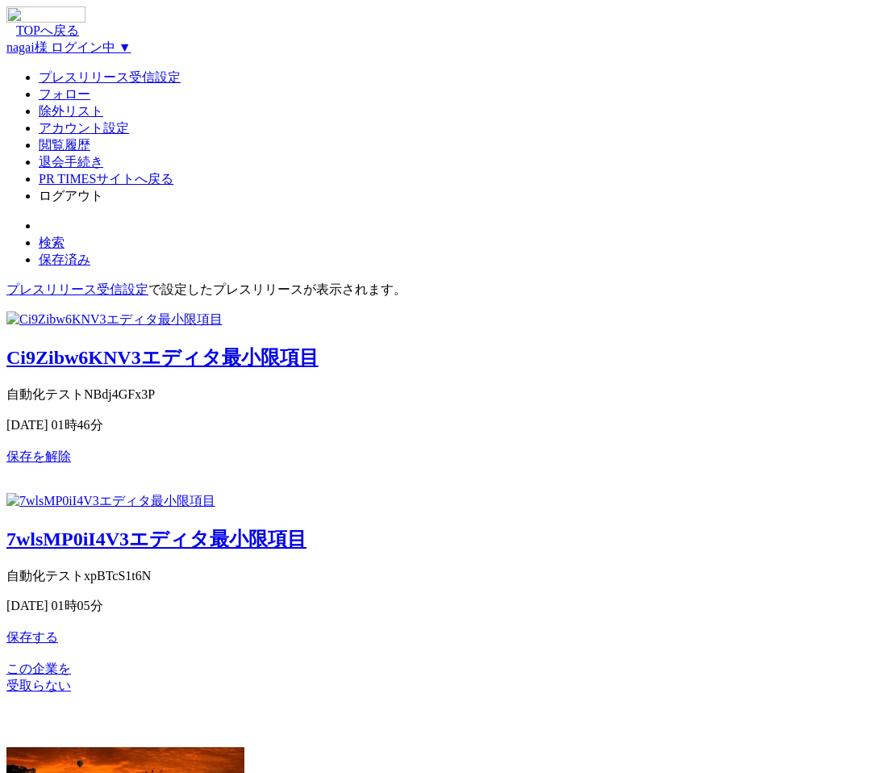 The image size is (888, 773). What do you see at coordinates (444, 576) in the screenshot?
I see `p: 自動化テストxpBTcS1t6N` at bounding box center [444, 576].